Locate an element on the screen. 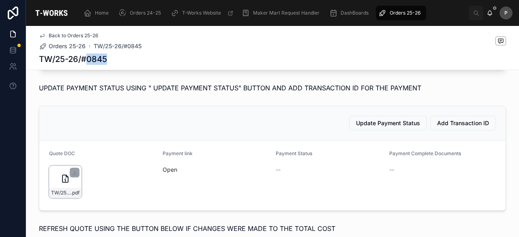  span: .pdf is located at coordinates (75, 193).